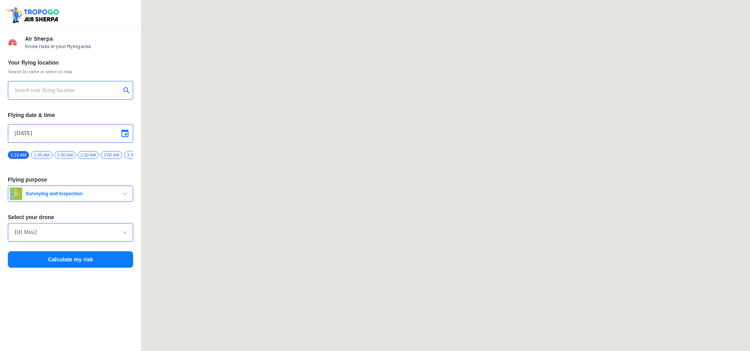 Image resolution: width=750 pixels, height=351 pixels. Describe the element at coordinates (79, 39) in the screenshot. I see `span: Air Sherpa` at that location.